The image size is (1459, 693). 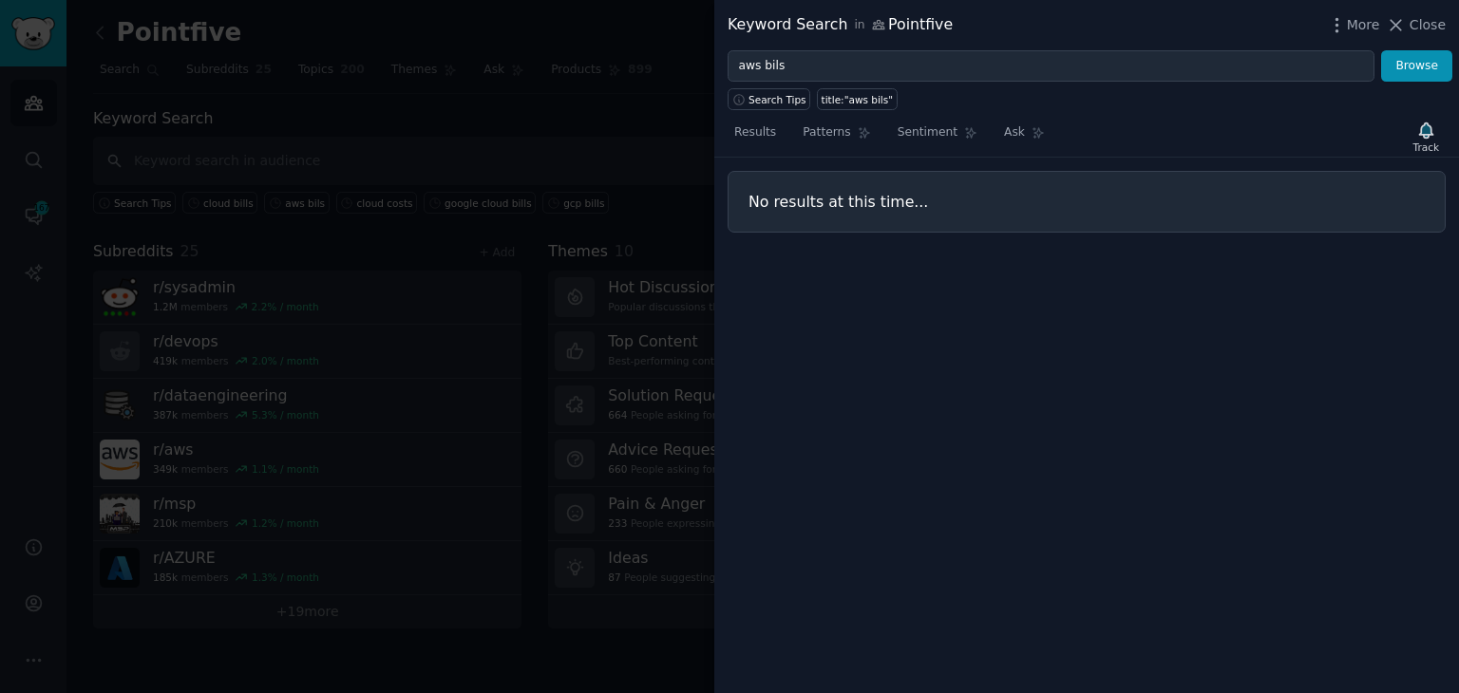 I want to click on span: Ask, so click(x=1014, y=133).